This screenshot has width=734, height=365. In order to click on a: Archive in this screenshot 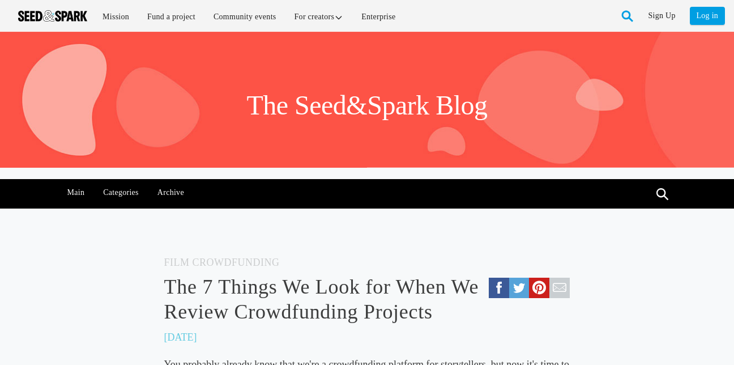, I will do `click(170, 193)`.